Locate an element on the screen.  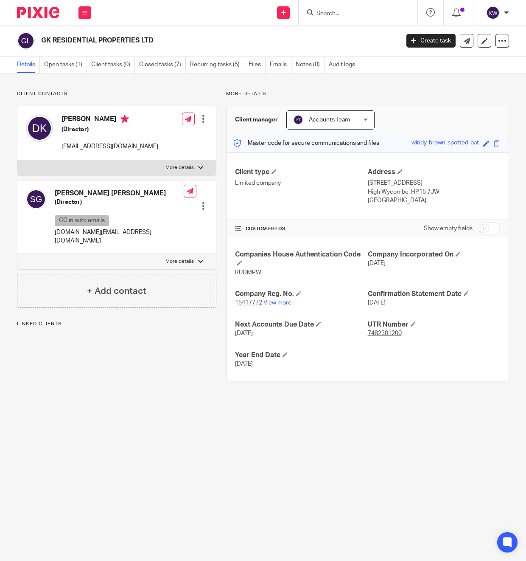
a: Audit logs is located at coordinates (344, 65).